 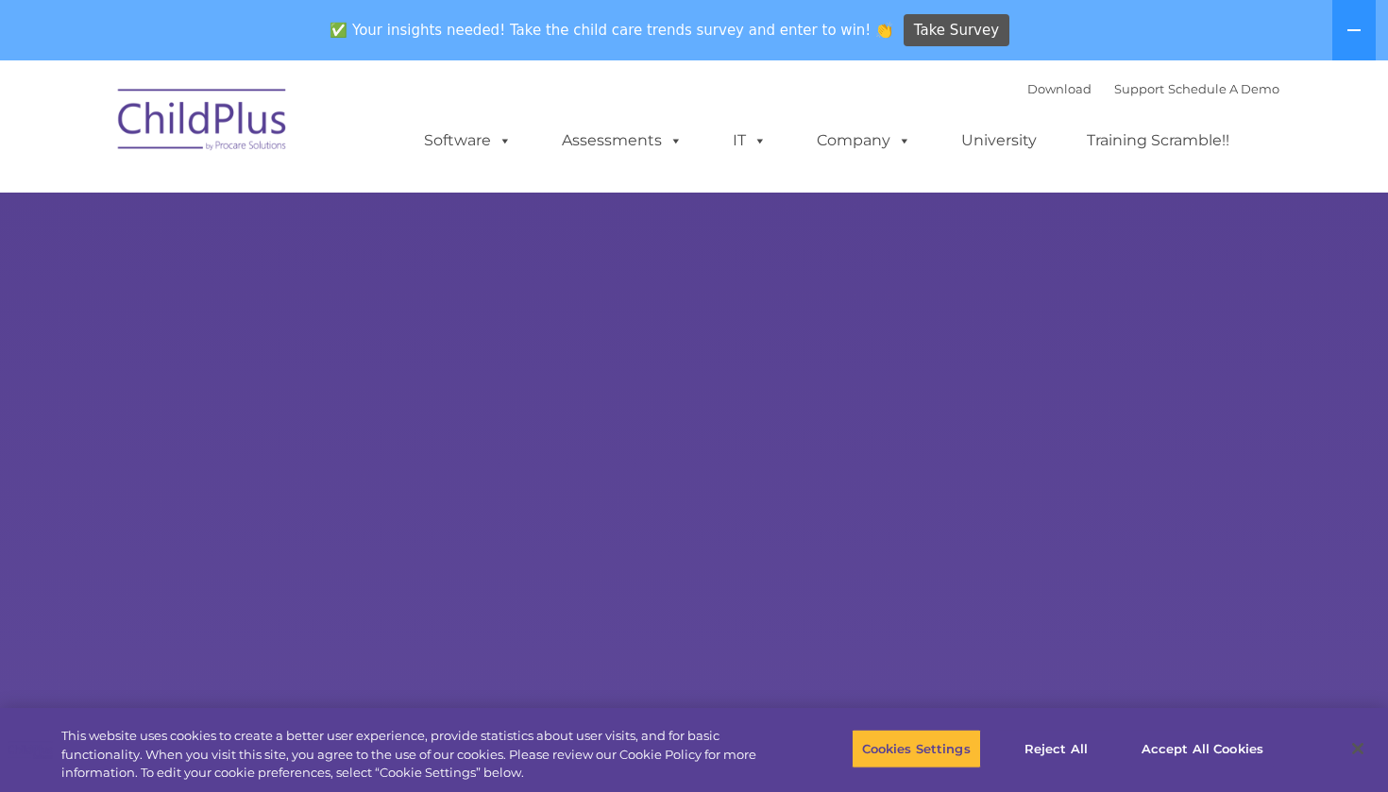 I want to click on a: Take Survey, so click(x=956, y=30).